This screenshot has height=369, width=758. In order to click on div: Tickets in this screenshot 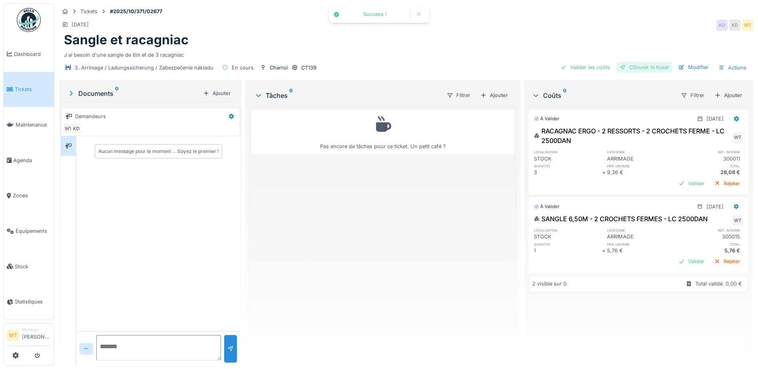, I will do `click(89, 11)`.